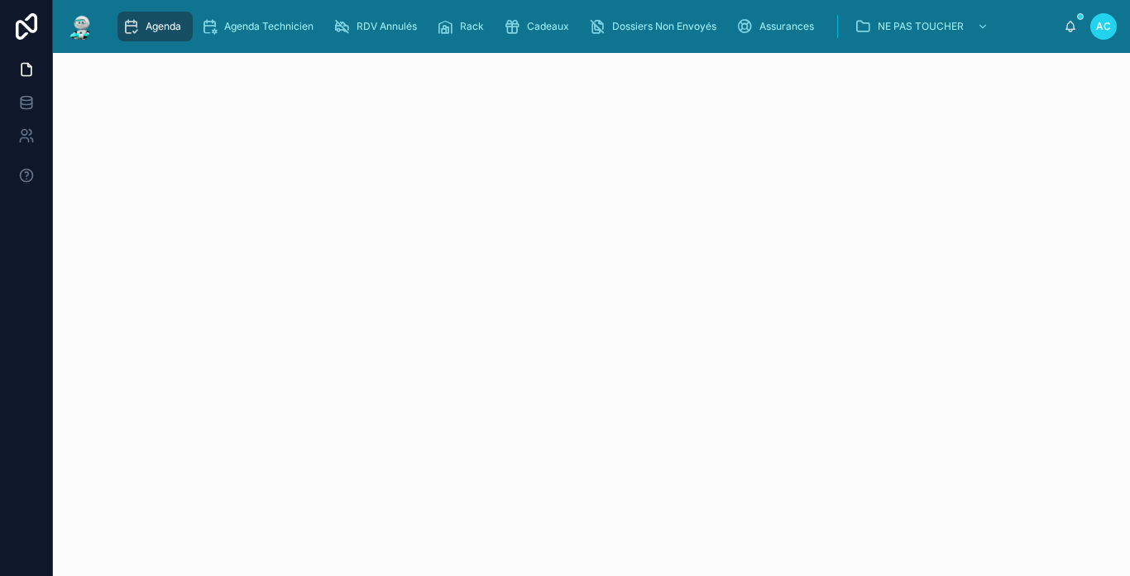  What do you see at coordinates (921, 26) in the screenshot?
I see `span: NE PAS TOUCHER` at bounding box center [921, 26].